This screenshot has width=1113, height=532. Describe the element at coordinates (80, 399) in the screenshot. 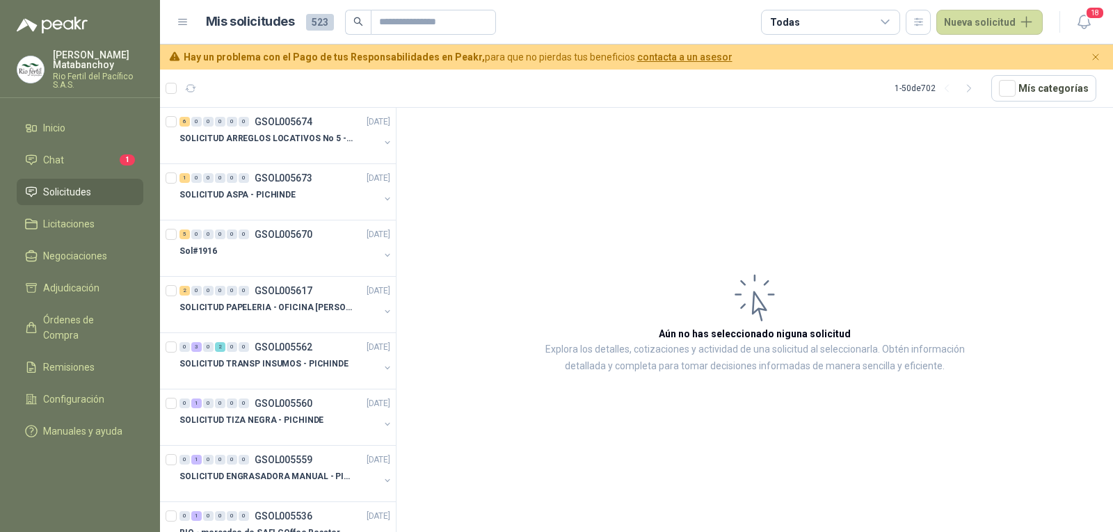

I see `a: Configuración` at that location.